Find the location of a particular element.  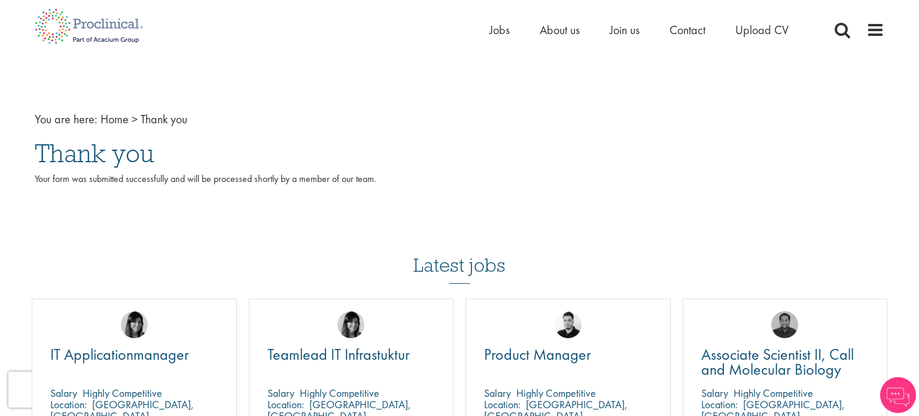

a: Product Manager is located at coordinates (568, 354).